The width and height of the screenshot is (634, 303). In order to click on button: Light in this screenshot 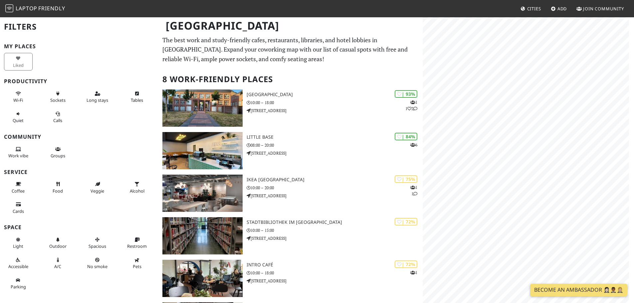, I will do `click(18, 243)`.